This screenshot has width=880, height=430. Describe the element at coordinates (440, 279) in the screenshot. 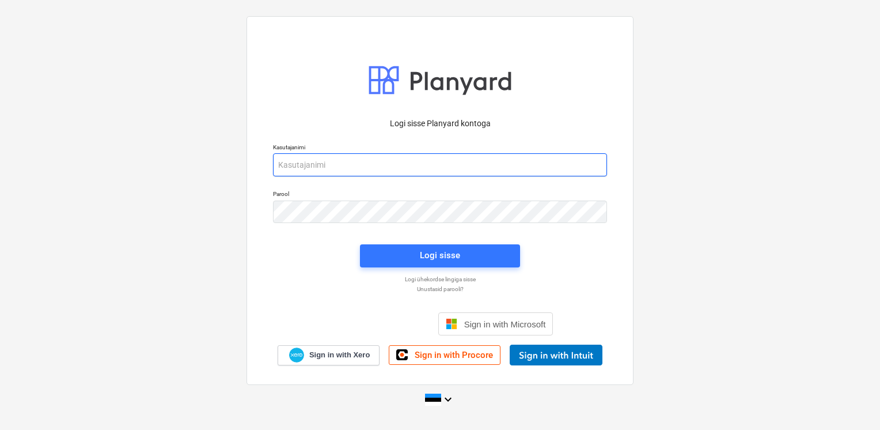

I see `a: Logi ühekordse lingiga sisse` at that location.